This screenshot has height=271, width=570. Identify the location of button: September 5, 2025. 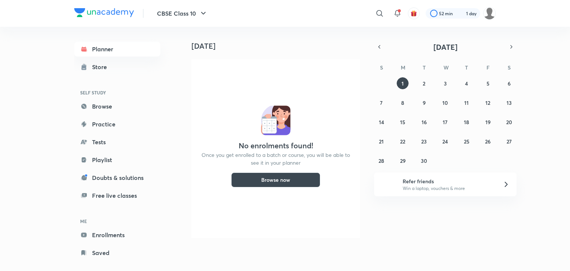
(488, 83).